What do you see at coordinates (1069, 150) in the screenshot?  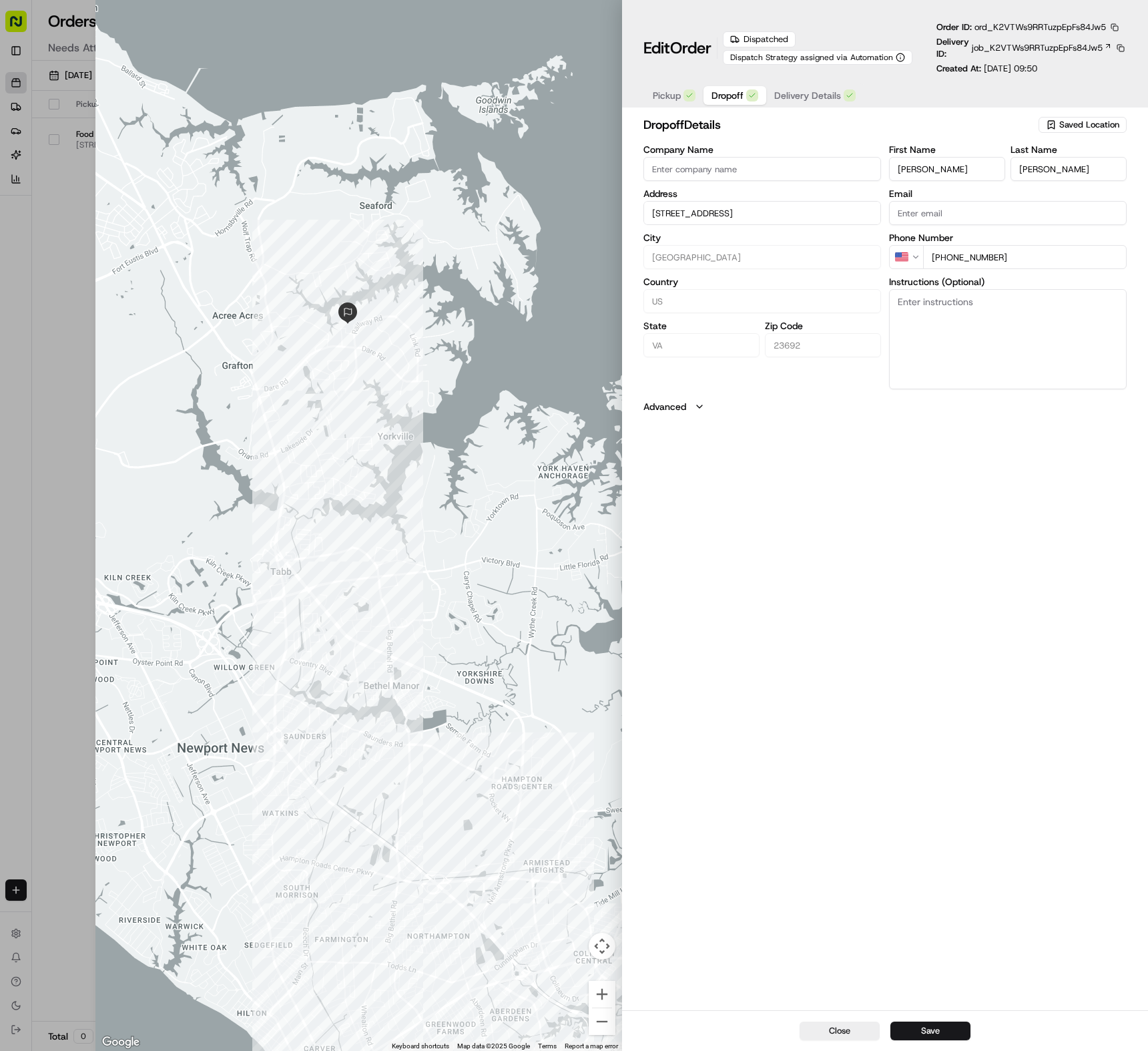 I see `label: Last Name` at bounding box center [1069, 150].